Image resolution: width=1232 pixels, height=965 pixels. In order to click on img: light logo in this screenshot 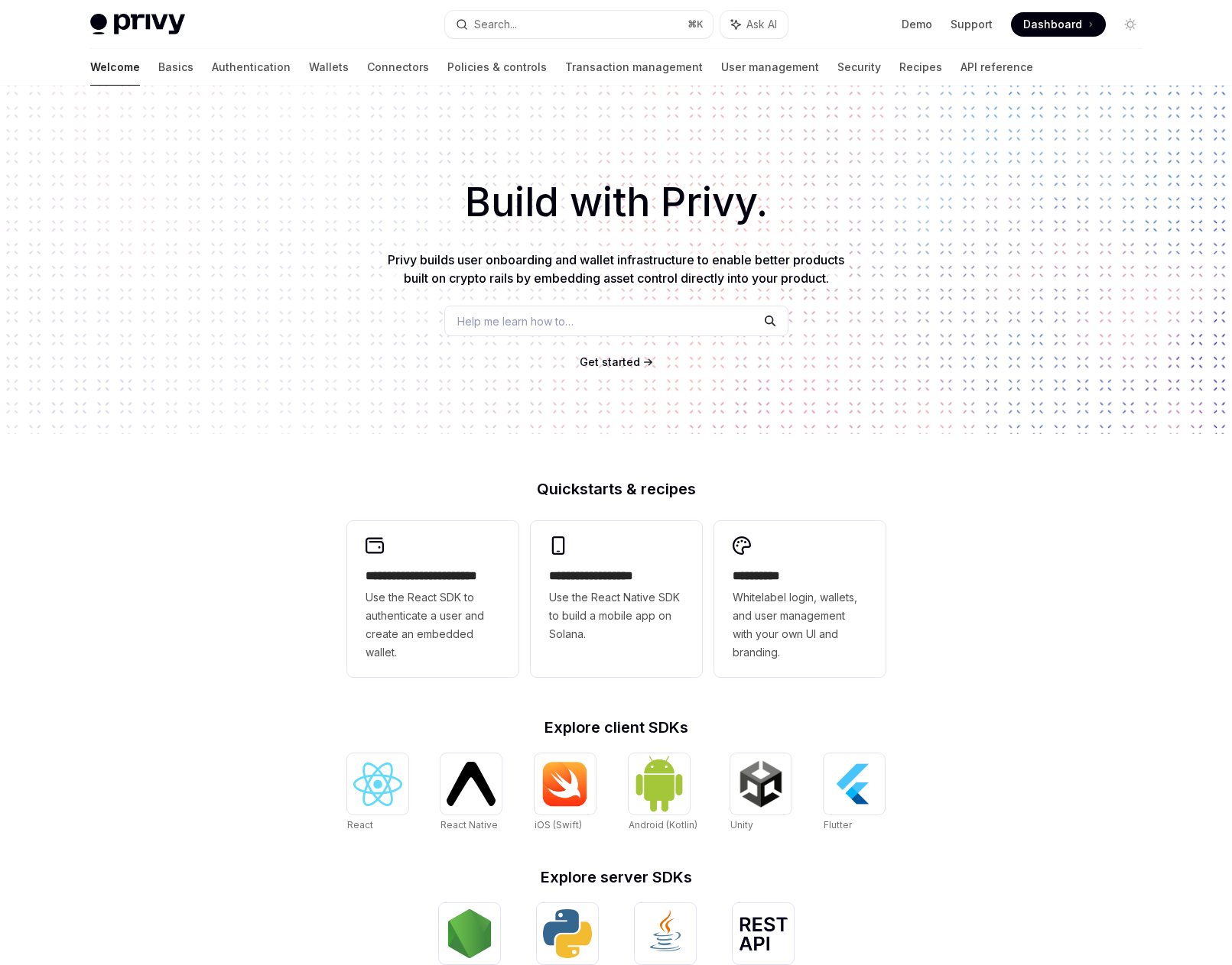, I will do `click(138, 24)`.